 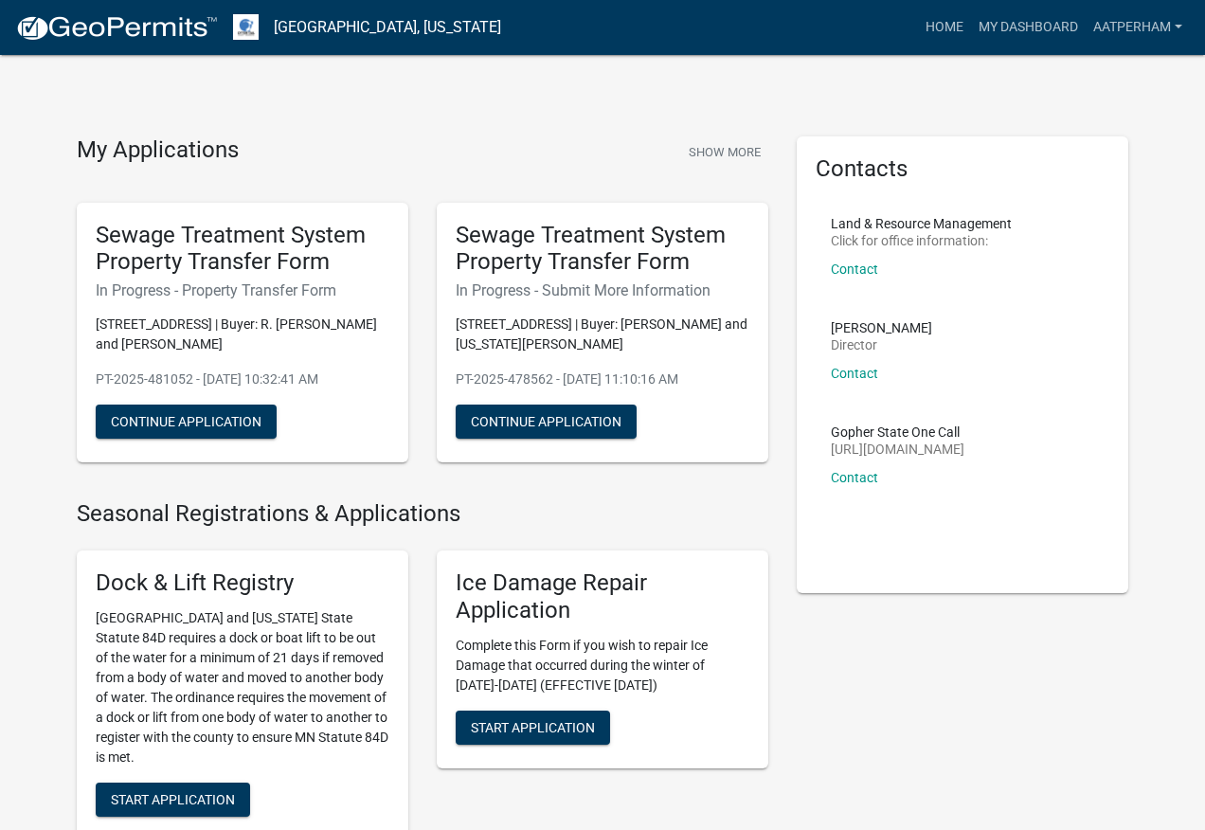 I want to click on p: Land & Resource Management, so click(x=921, y=224).